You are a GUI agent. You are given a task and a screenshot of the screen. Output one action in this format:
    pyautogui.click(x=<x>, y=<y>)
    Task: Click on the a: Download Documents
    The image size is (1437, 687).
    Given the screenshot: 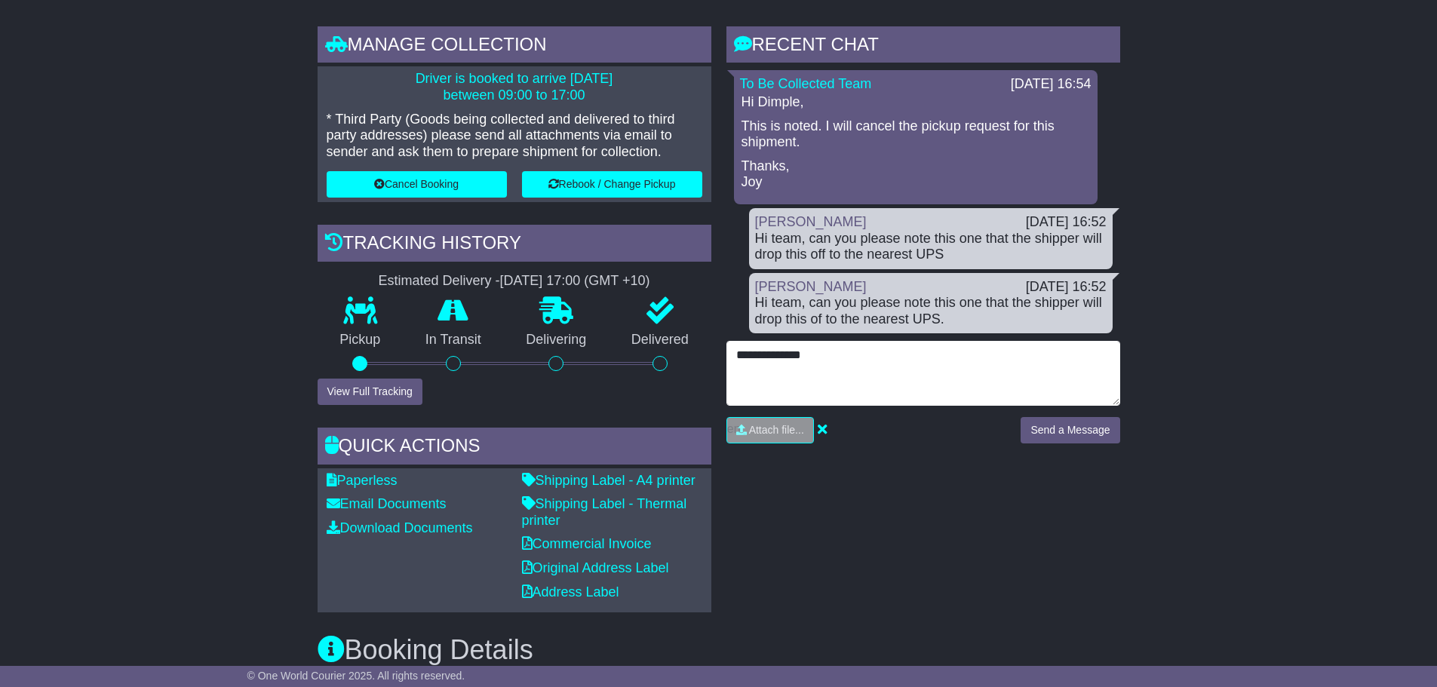 What is the action you would take?
    pyautogui.click(x=400, y=528)
    